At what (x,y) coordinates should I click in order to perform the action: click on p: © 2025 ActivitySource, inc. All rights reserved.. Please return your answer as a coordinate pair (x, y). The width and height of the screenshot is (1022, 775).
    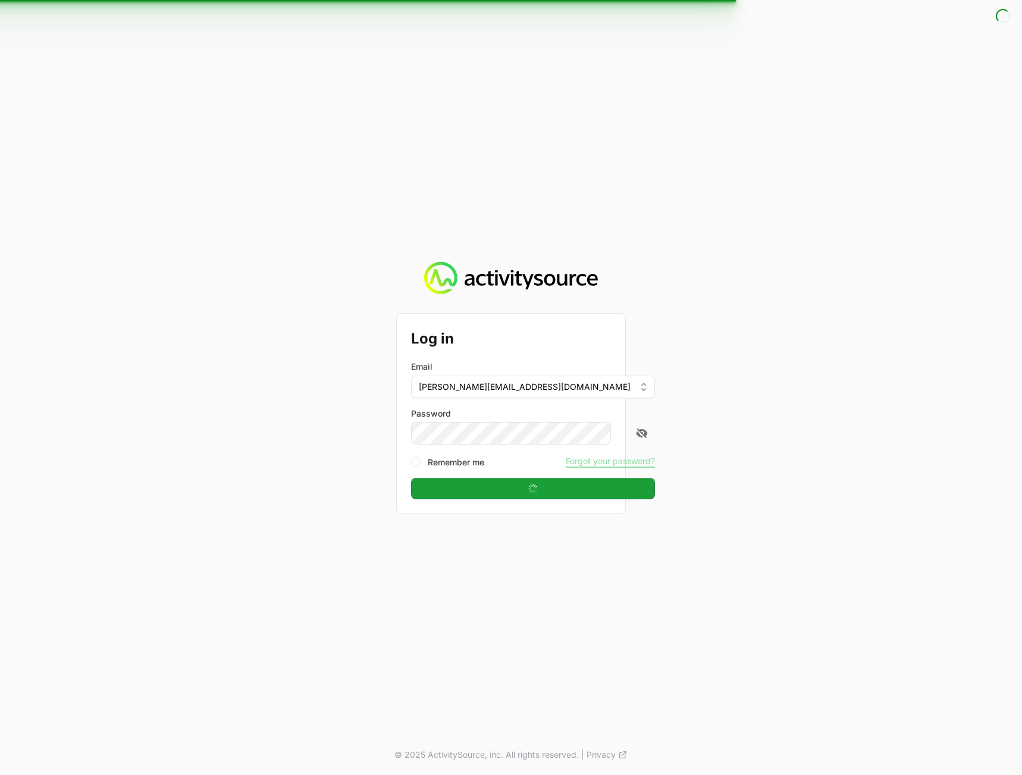
    Looking at the image, I should click on (486, 755).